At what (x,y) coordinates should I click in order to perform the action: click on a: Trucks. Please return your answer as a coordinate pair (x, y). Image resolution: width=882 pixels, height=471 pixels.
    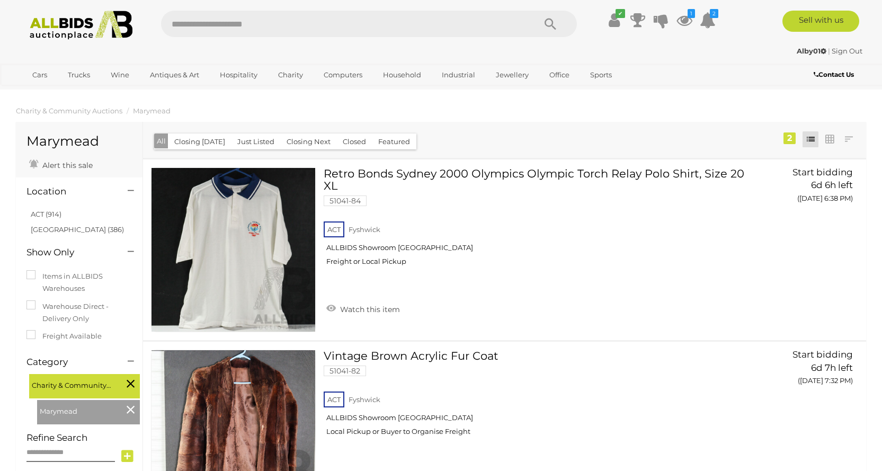
    Looking at the image, I should click on (79, 75).